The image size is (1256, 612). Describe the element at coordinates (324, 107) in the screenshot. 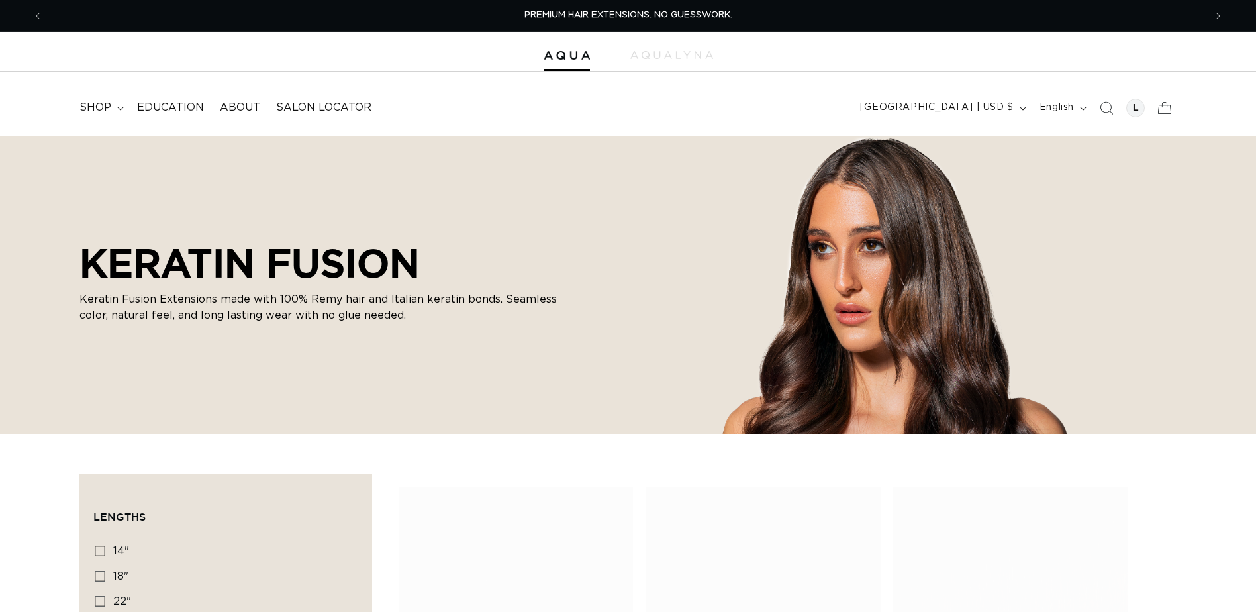

I see `span: Salon Locator` at that location.